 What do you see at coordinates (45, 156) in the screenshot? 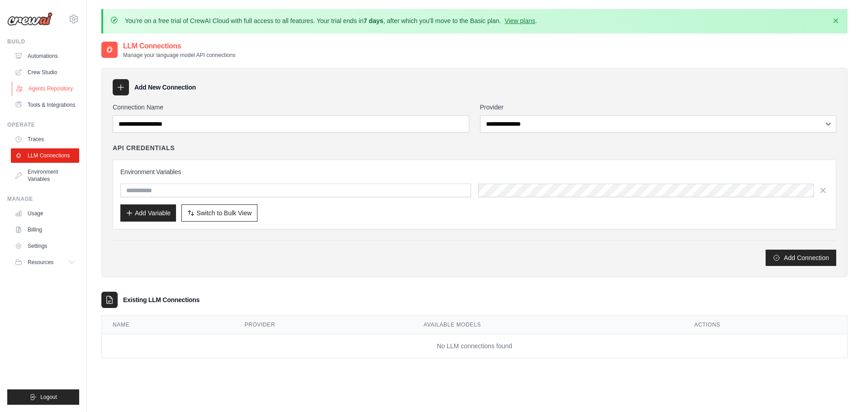
I see `a: LLM Connections` at bounding box center [45, 156].